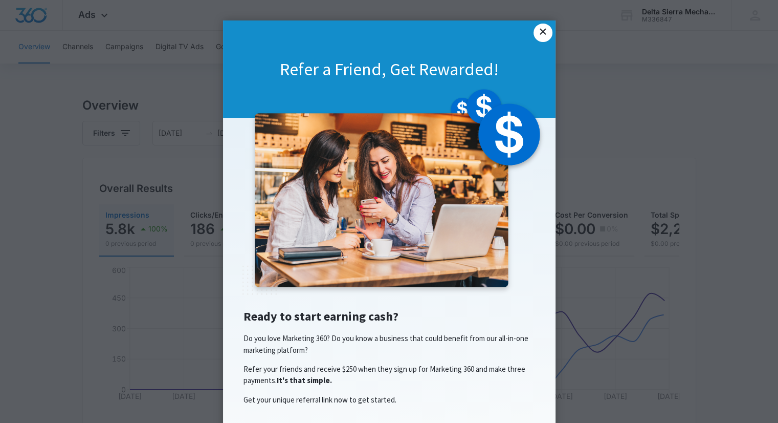 This screenshot has width=778, height=423. Describe the element at coordinates (305, 380) in the screenshot. I see `span: It's that simple.` at that location.